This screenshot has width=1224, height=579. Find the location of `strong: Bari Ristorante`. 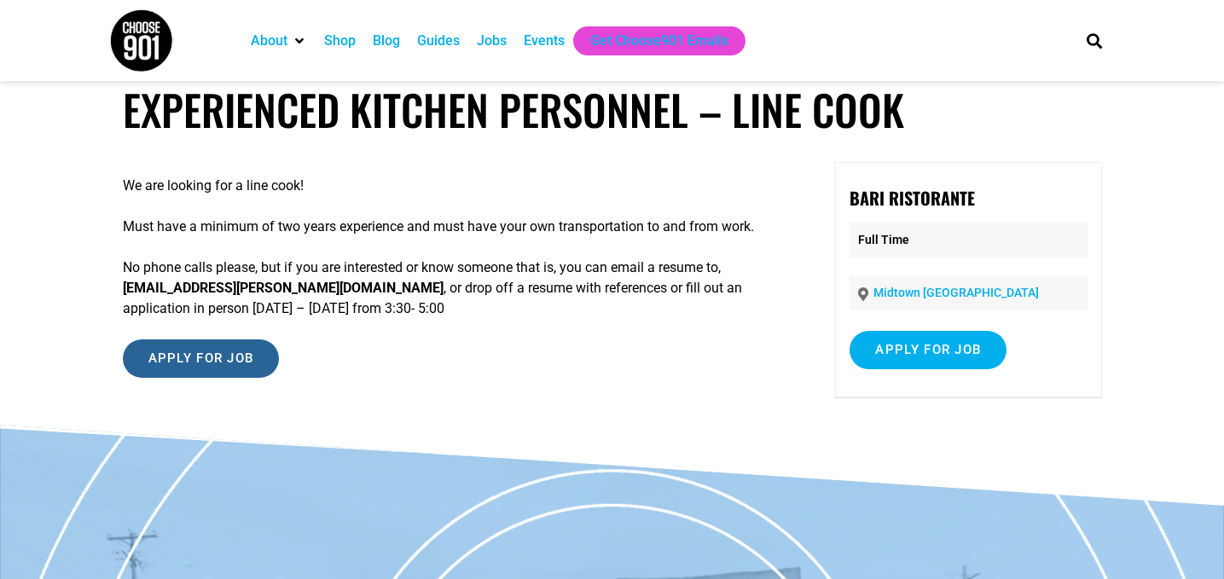

strong: Bari Ristorante is located at coordinates (912, 198).